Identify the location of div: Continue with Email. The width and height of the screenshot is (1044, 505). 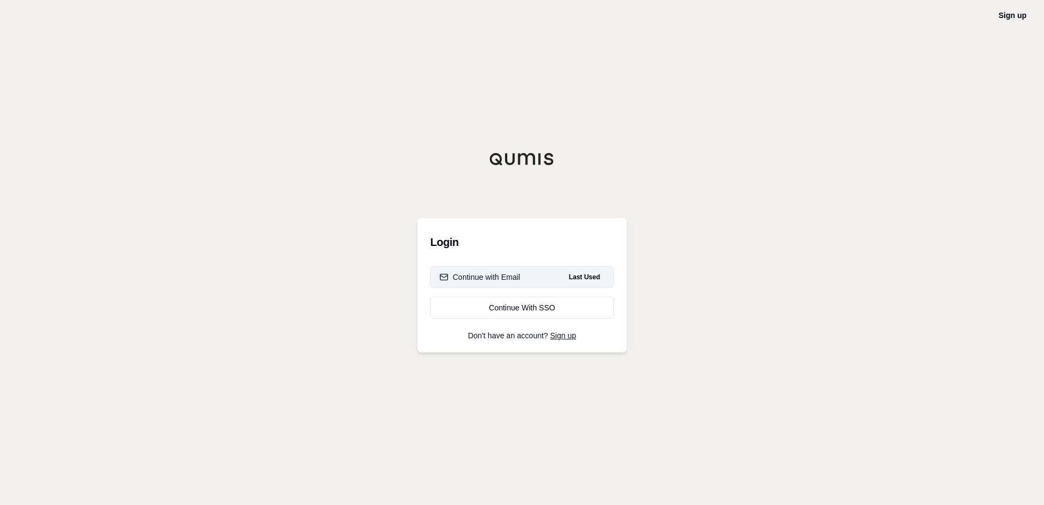
(480, 277).